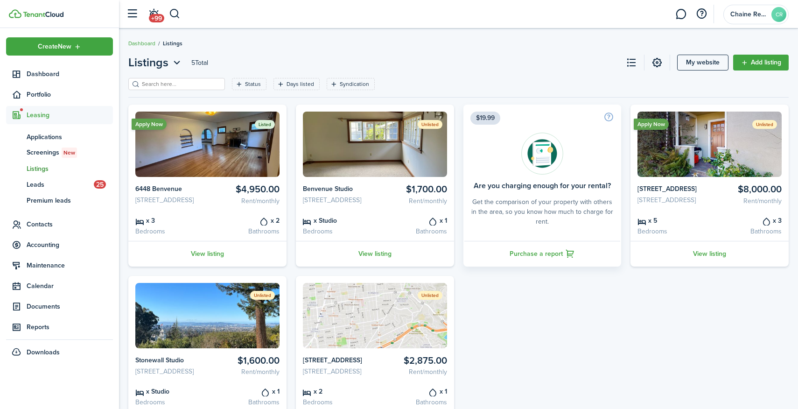  Describe the element at coordinates (70, 137) in the screenshot. I see `span: Applications` at that location.